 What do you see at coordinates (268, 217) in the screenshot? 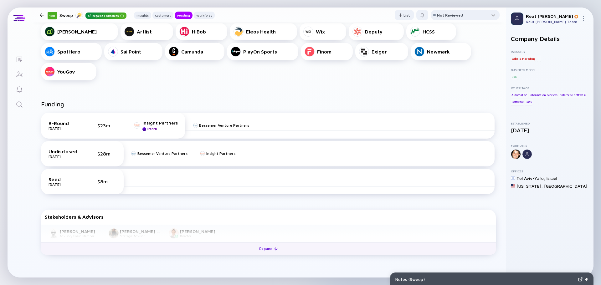
I see `div: Stakeholders & Advisors` at bounding box center [268, 217].